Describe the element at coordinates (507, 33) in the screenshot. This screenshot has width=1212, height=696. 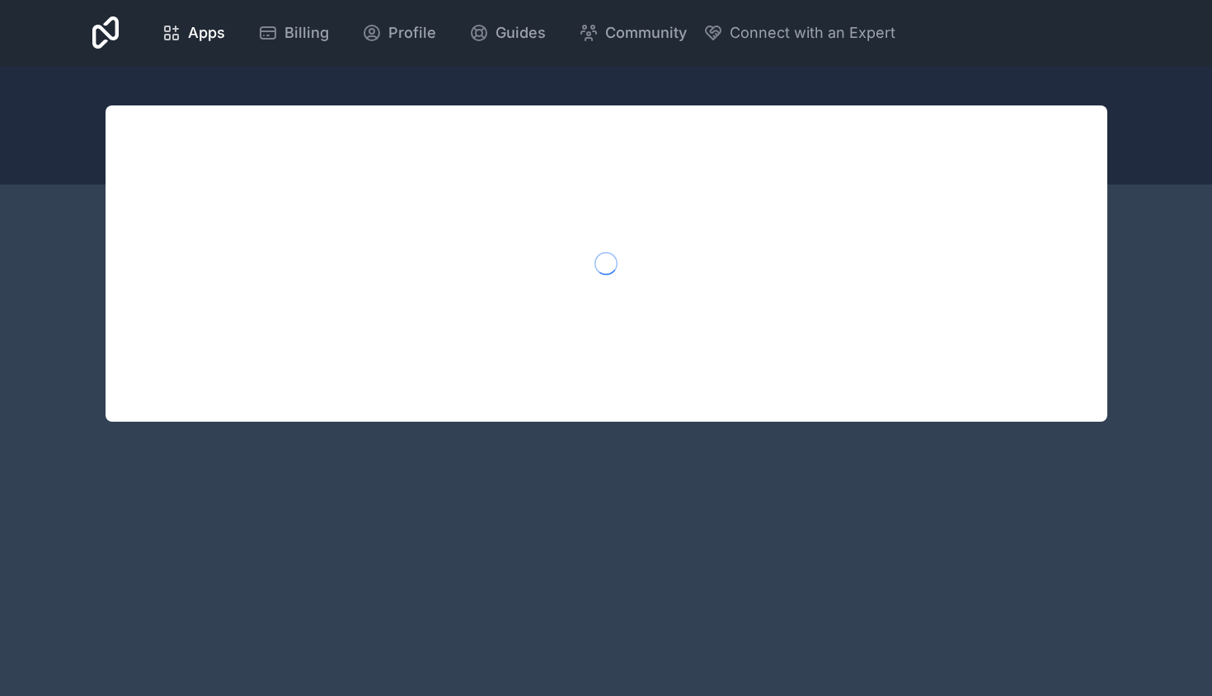
I see `a: Guides` at that location.